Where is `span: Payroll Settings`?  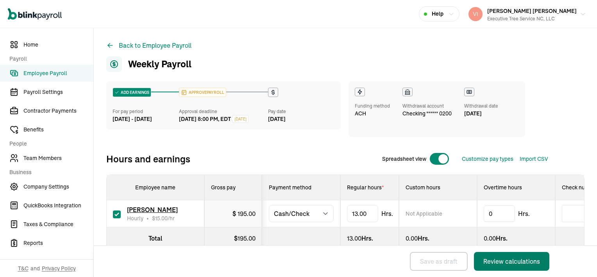 span: Payroll Settings is located at coordinates (58, 92).